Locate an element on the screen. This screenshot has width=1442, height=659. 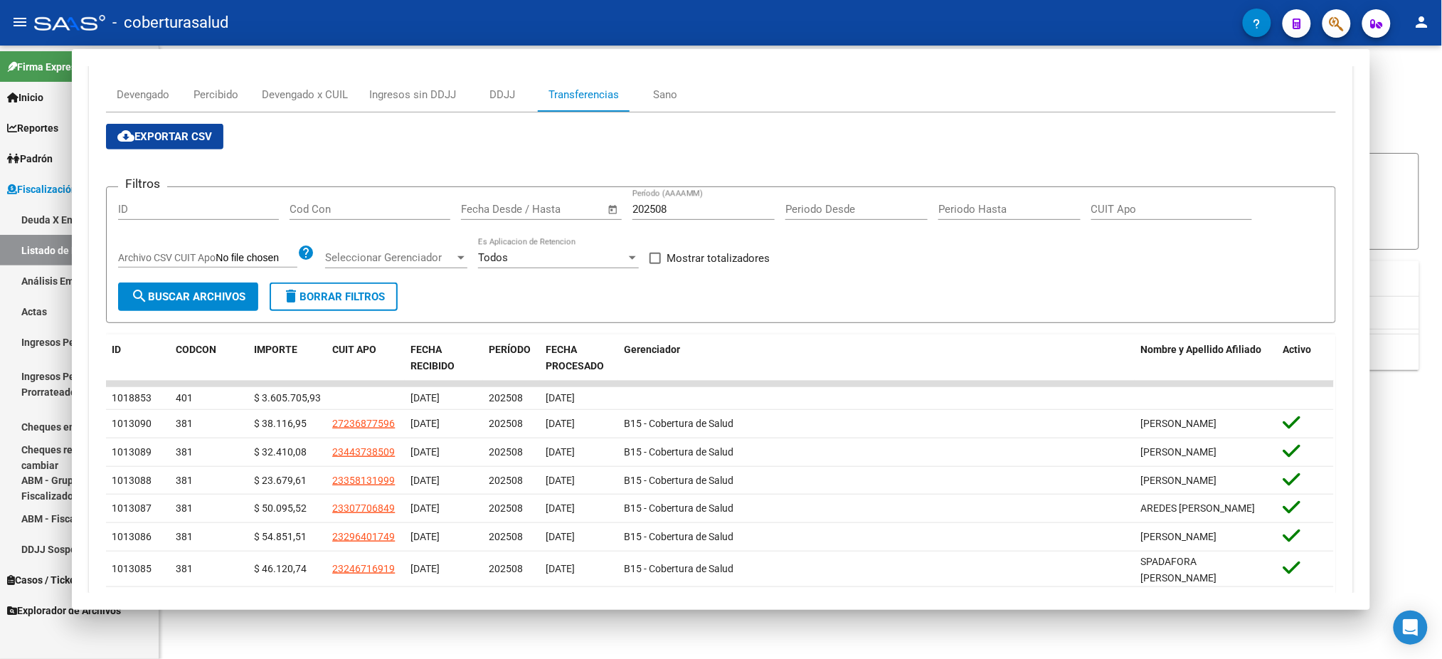
span: $ 54.851,51 is located at coordinates (280, 536).